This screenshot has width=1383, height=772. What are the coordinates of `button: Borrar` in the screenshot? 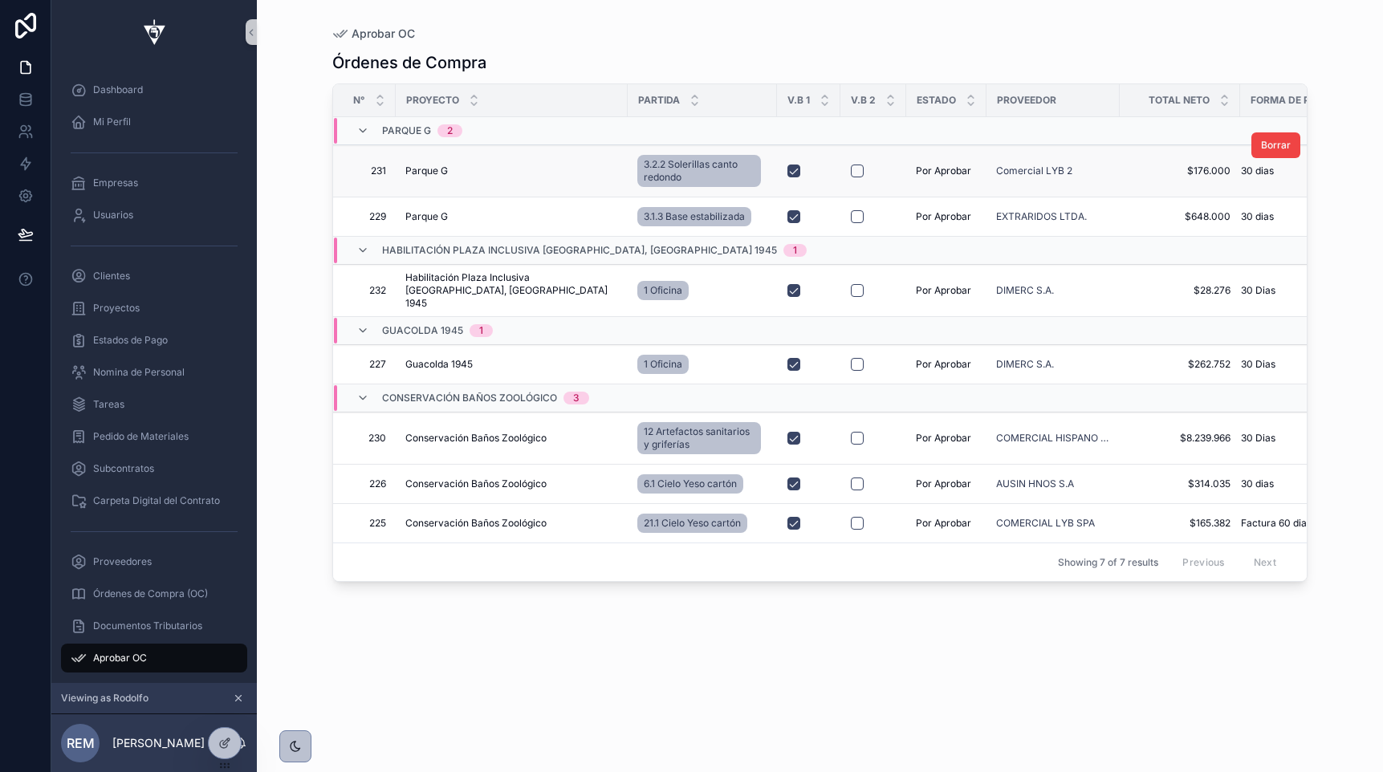 It's located at (1276, 145).